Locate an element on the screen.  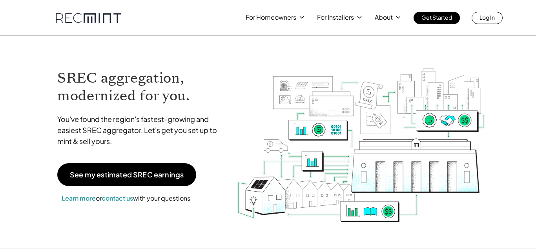
span: Learn more is located at coordinates (79, 198).